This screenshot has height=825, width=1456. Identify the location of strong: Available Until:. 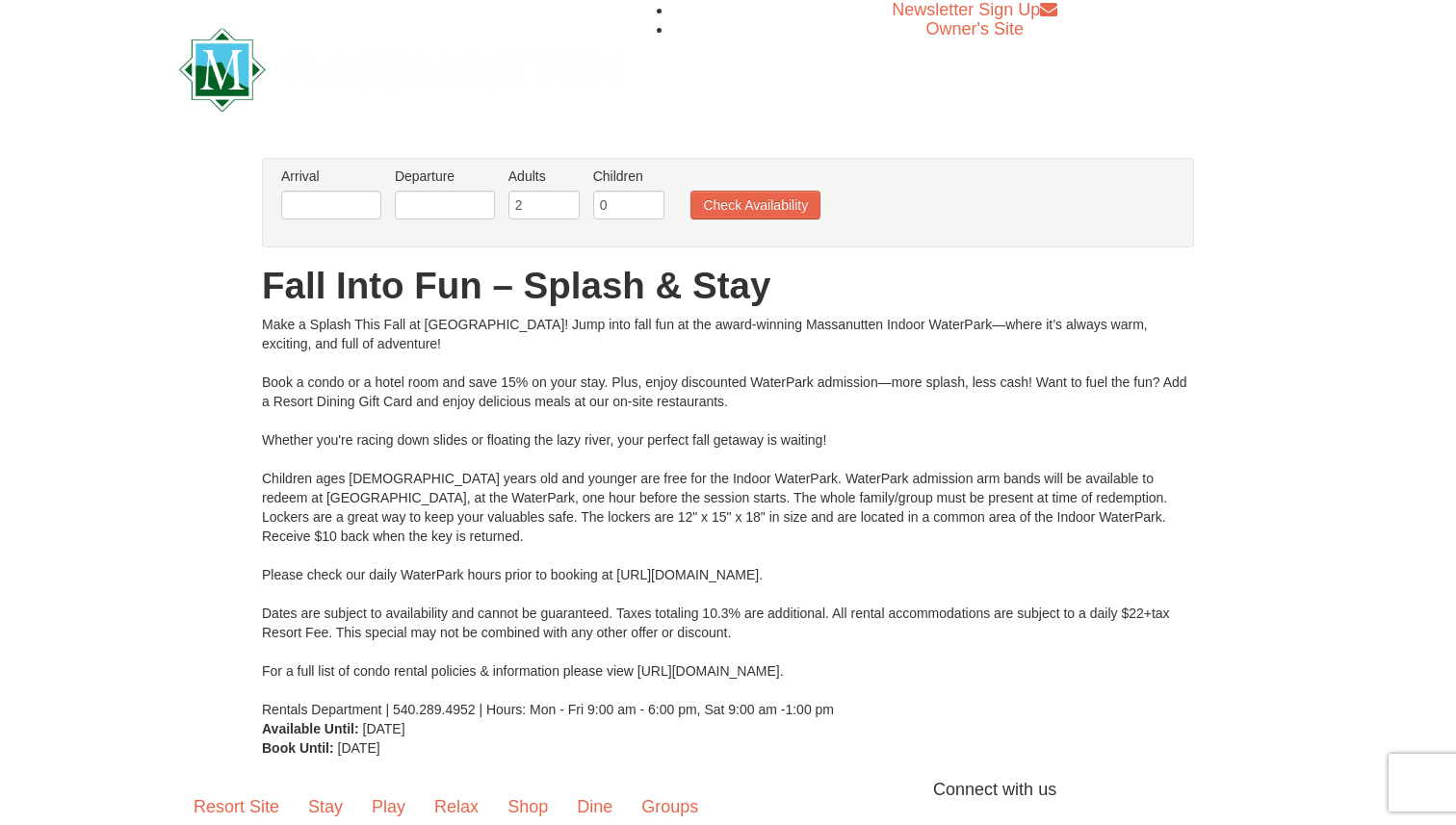
(310, 728).